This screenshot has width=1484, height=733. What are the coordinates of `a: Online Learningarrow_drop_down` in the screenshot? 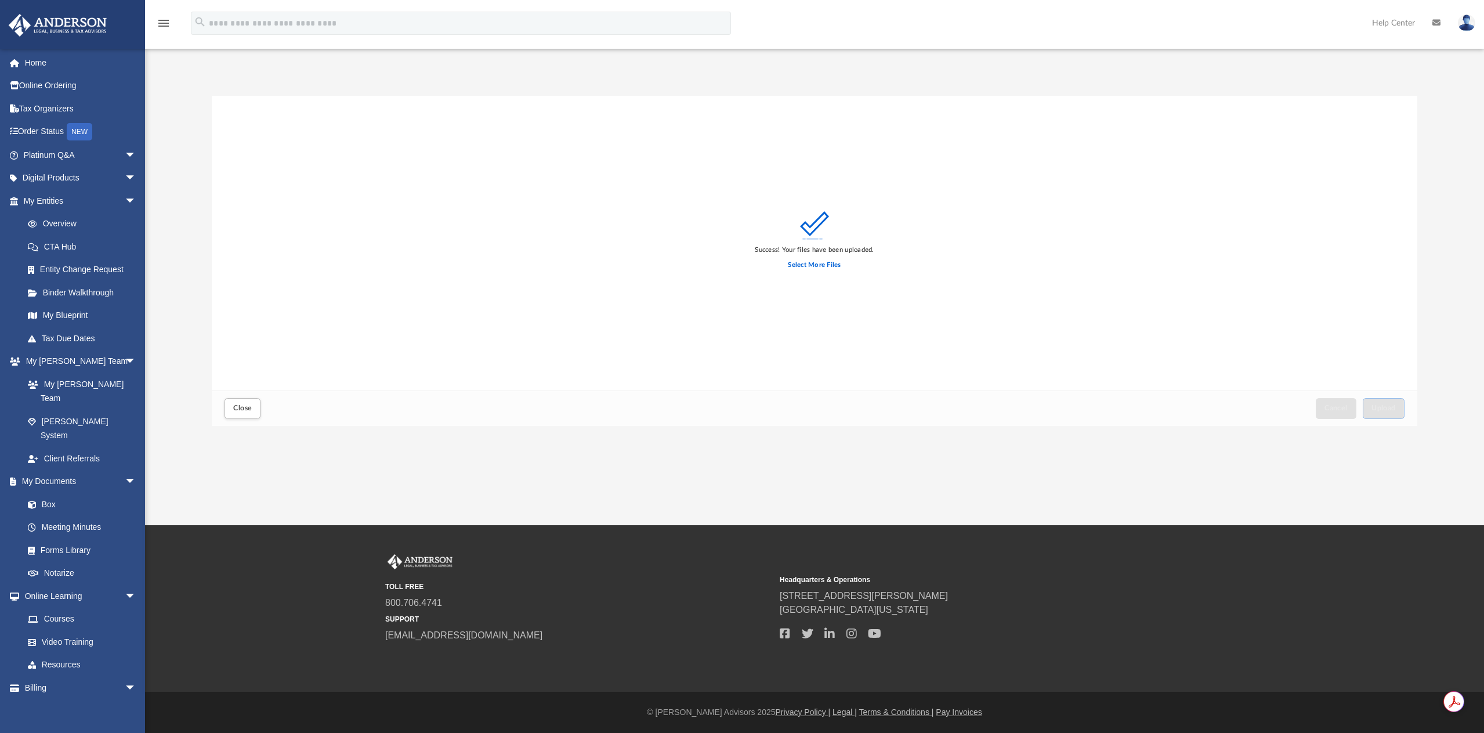 It's located at (78, 596).